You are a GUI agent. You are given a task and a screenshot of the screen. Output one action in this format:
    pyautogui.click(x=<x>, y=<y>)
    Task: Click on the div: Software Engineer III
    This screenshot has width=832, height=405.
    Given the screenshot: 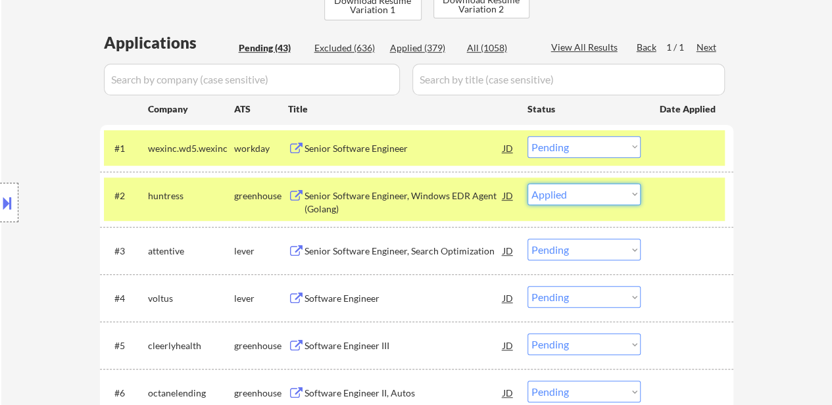 What is the action you would take?
    pyautogui.click(x=404, y=346)
    